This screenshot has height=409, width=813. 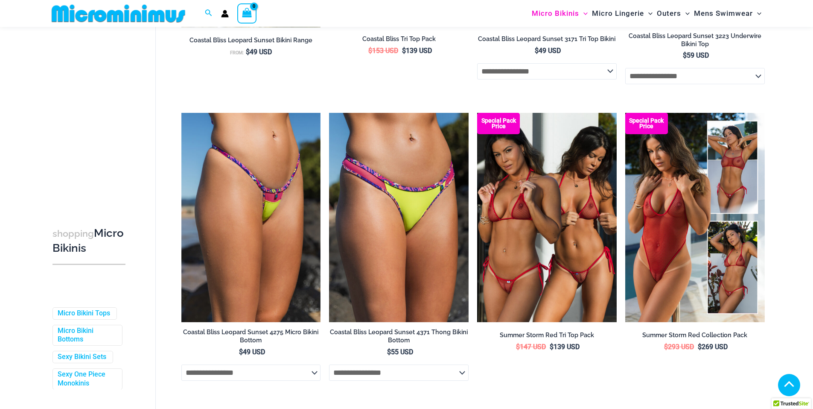 I want to click on a: Coastal Bliss Leopard Sunset 4371 Thong Bikini Bottom, so click(x=399, y=337).